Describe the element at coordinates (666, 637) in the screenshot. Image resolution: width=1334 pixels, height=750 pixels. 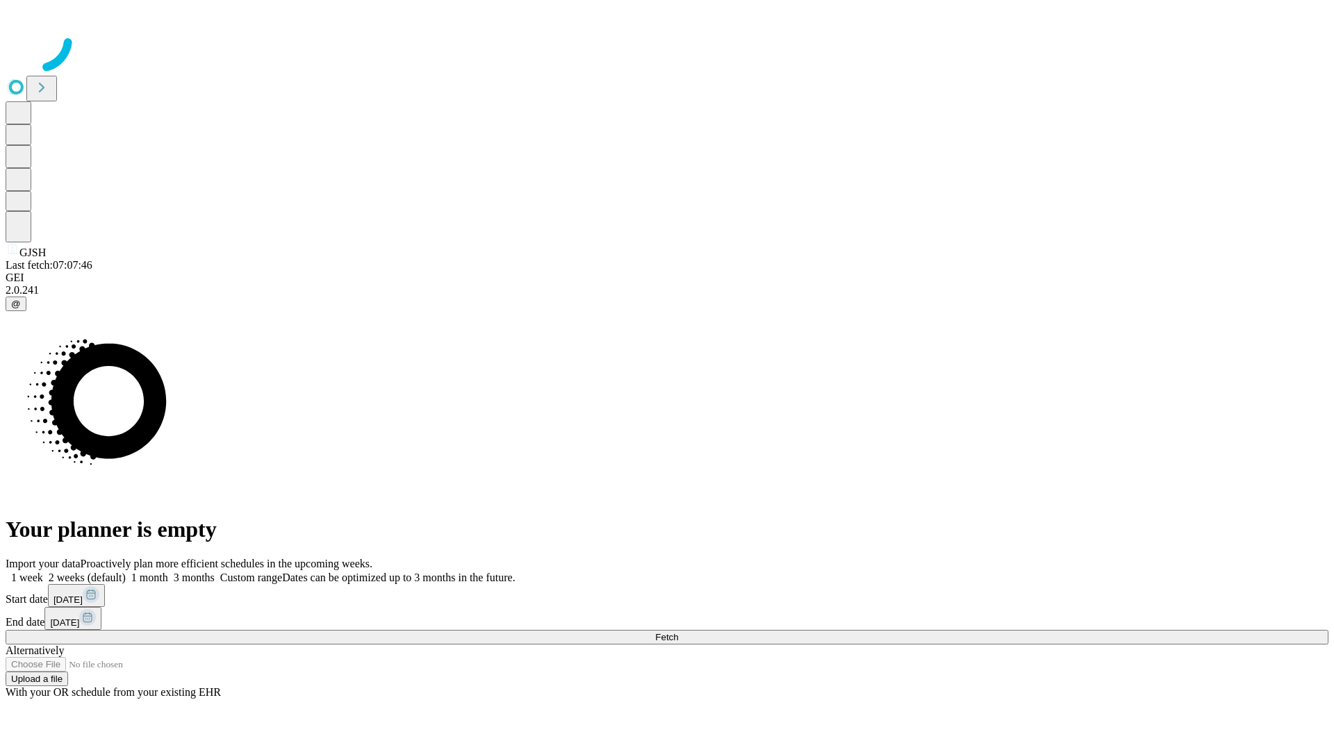
I see `span: Fetch` at that location.